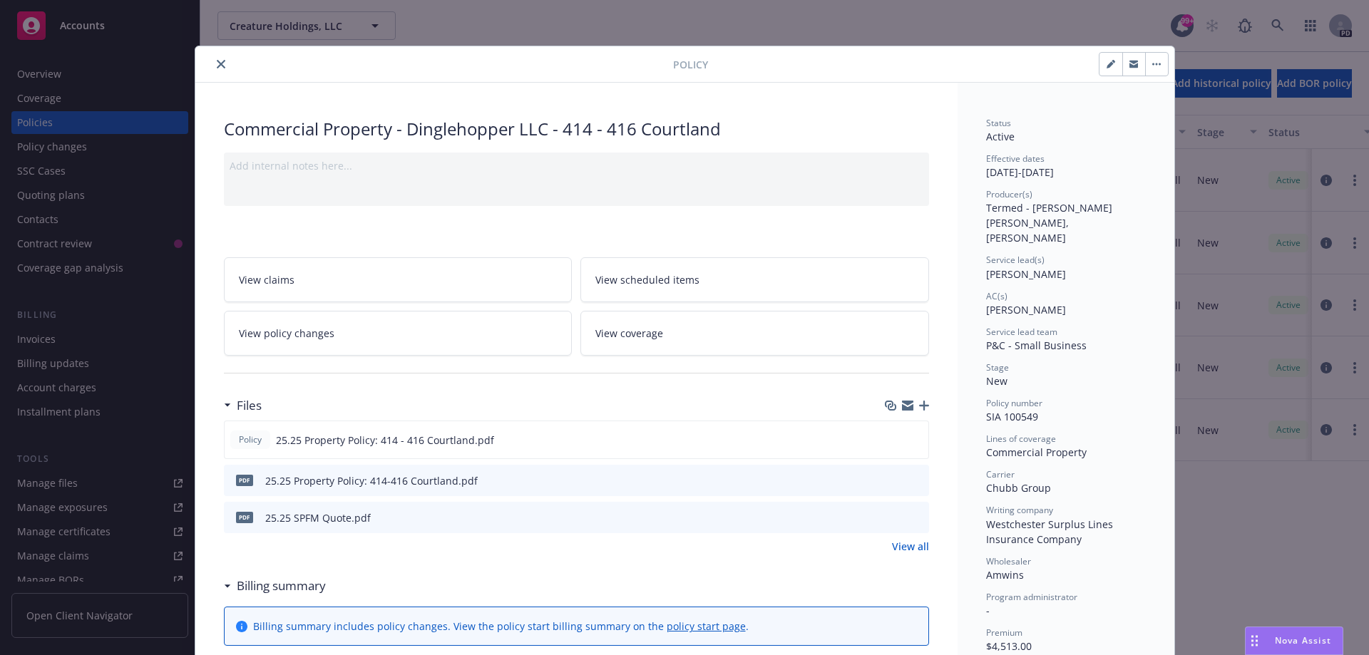  I want to click on a: View claims, so click(398, 279).